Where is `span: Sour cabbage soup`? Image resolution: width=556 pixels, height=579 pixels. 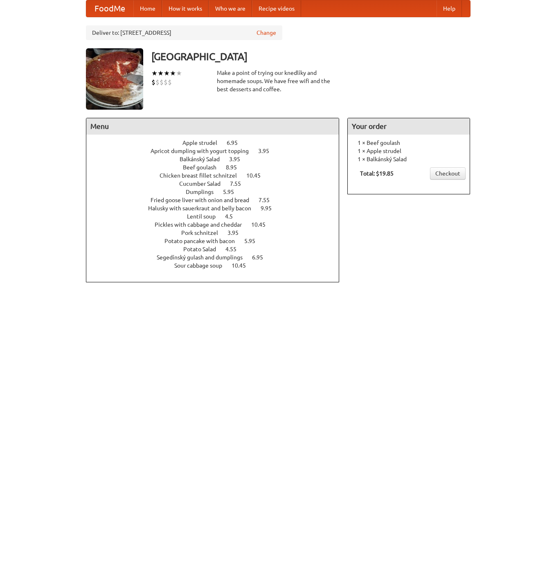 span: Sour cabbage soup is located at coordinates (202, 266).